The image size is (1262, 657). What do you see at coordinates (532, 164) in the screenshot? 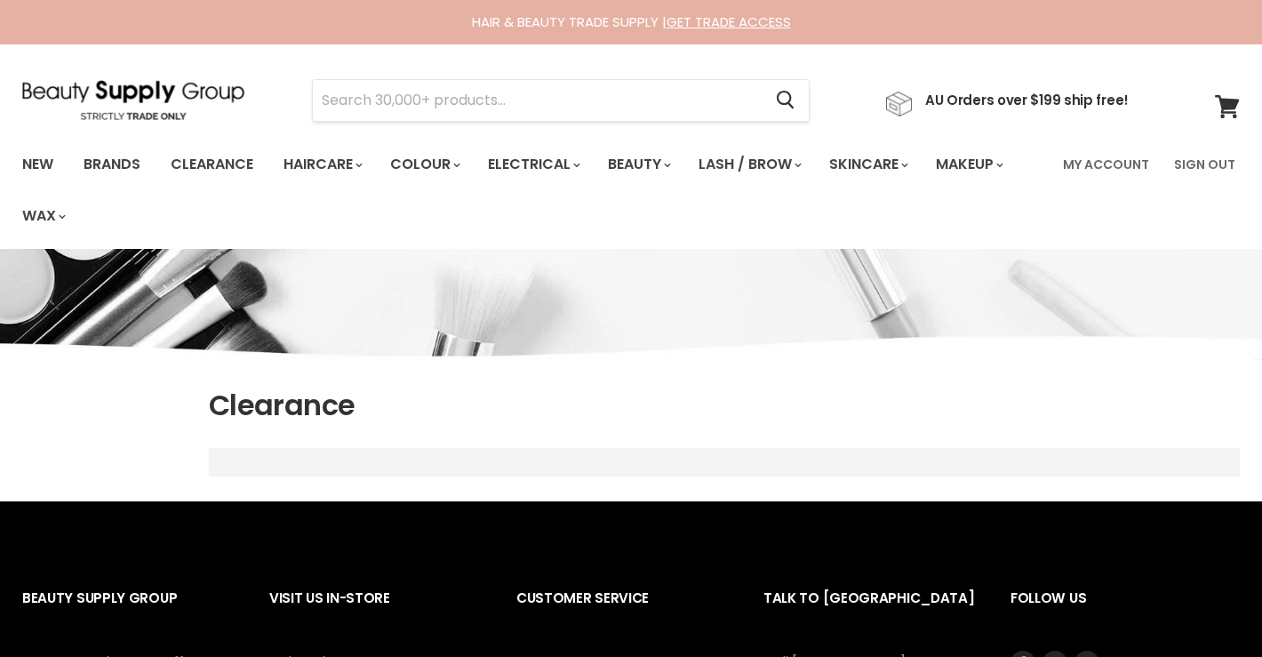
I see `a: Electrical` at bounding box center [532, 164].